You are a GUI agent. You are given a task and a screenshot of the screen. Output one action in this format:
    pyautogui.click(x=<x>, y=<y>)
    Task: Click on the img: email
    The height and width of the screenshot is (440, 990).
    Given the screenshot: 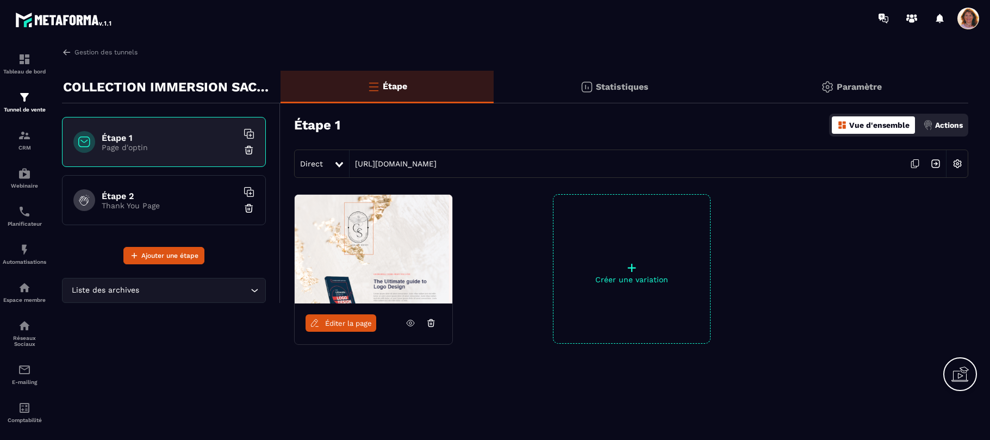 What is the action you would take?
    pyautogui.click(x=24, y=370)
    